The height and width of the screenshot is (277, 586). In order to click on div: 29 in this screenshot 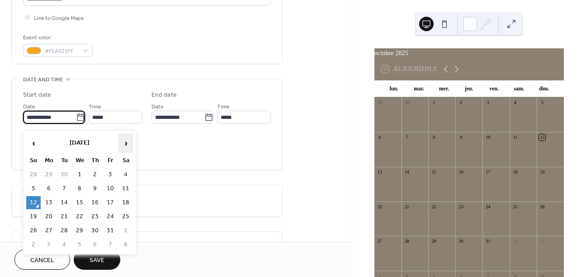, I will do `click(380, 103)`.